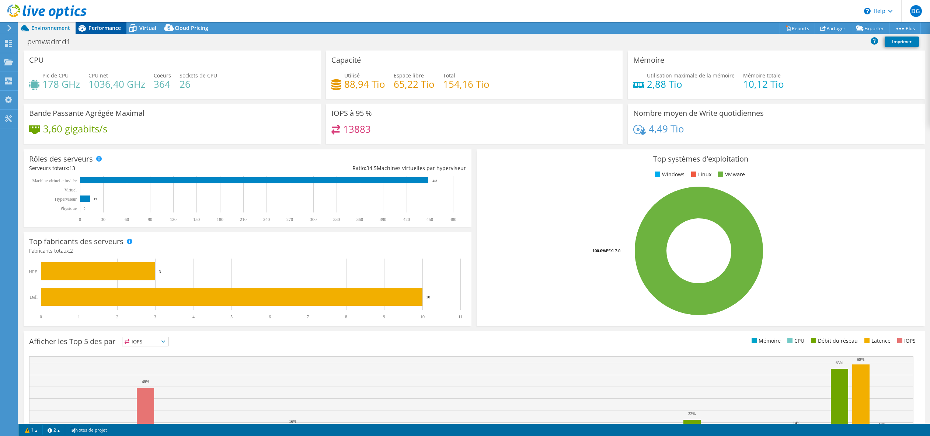 This screenshot has width=930, height=436. What do you see at coordinates (138, 168) in the screenshot?
I see `div: Serveurs totaux:` at bounding box center [138, 168].